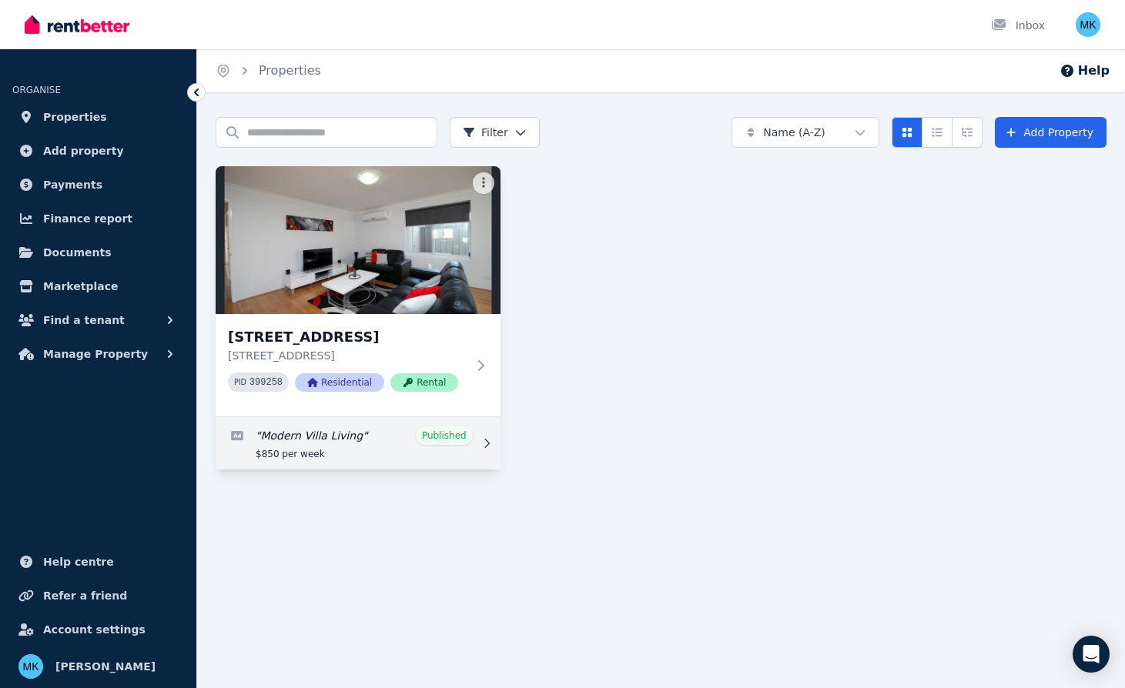 The height and width of the screenshot is (688, 1125). Describe the element at coordinates (967, 132) in the screenshot. I see `button: Expanded list view` at that location.